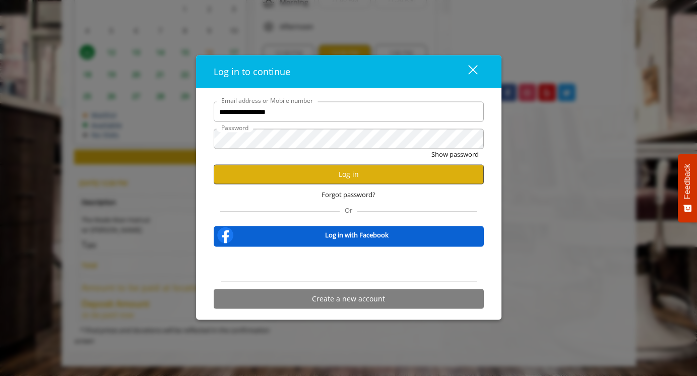 The width and height of the screenshot is (697, 376). I want to click on div: close dialog, so click(467, 72).